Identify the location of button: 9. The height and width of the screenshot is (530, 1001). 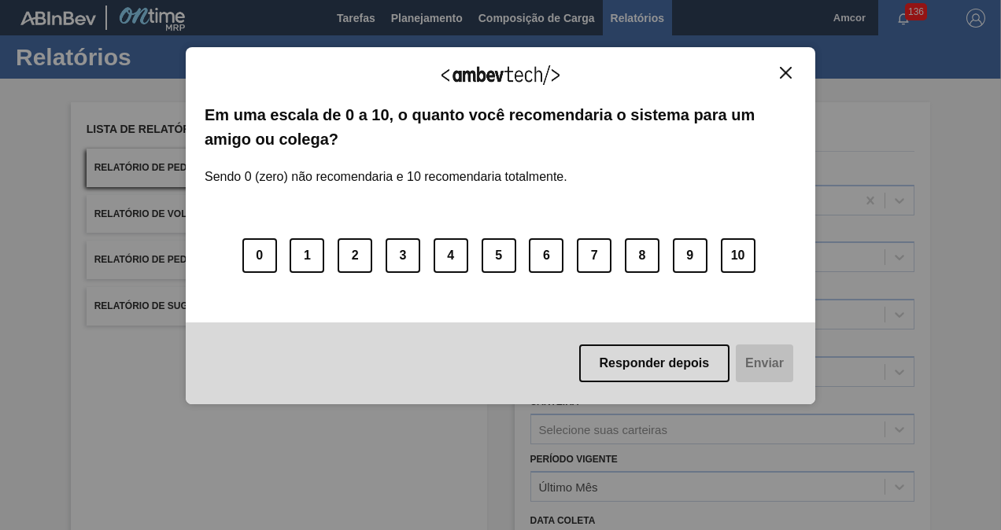
(690, 256).